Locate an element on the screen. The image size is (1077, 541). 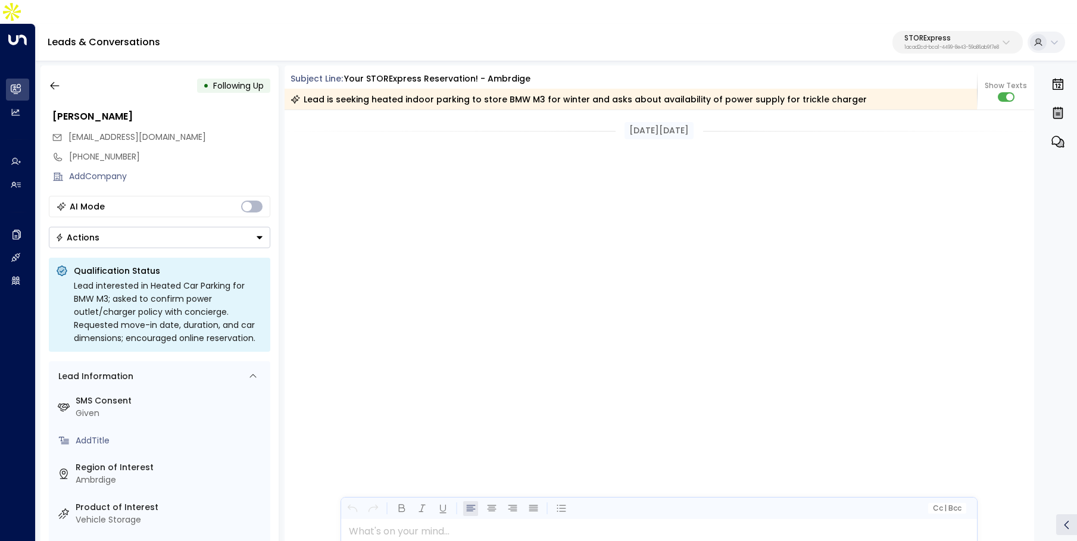
div: Lead is seeking heated indoor parking to store BMW M3 for winter and asks about availability of p... is located at coordinates (578, 99).